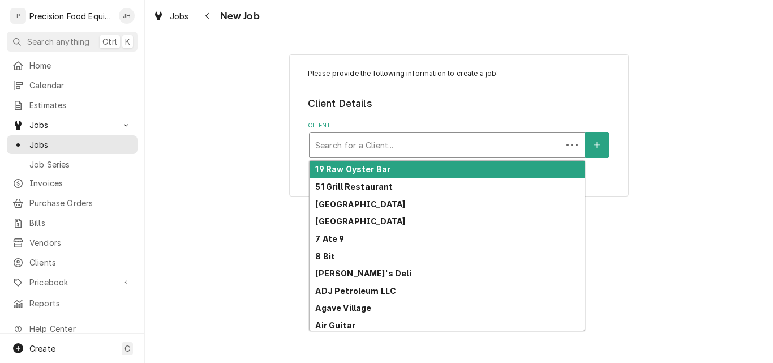 The width and height of the screenshot is (773, 363). What do you see at coordinates (80, 303) in the screenshot?
I see `span: Reports` at bounding box center [80, 303].